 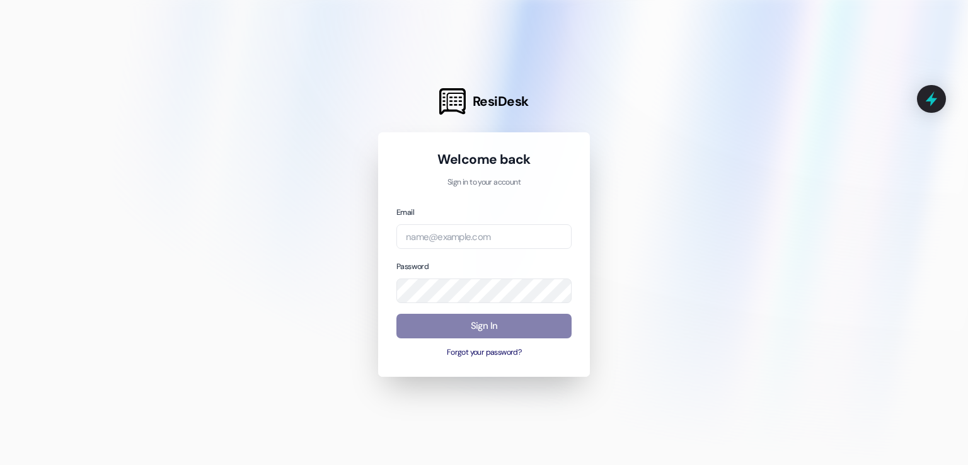 What do you see at coordinates (500, 101) in the screenshot?
I see `span: ResiDesk` at bounding box center [500, 101].